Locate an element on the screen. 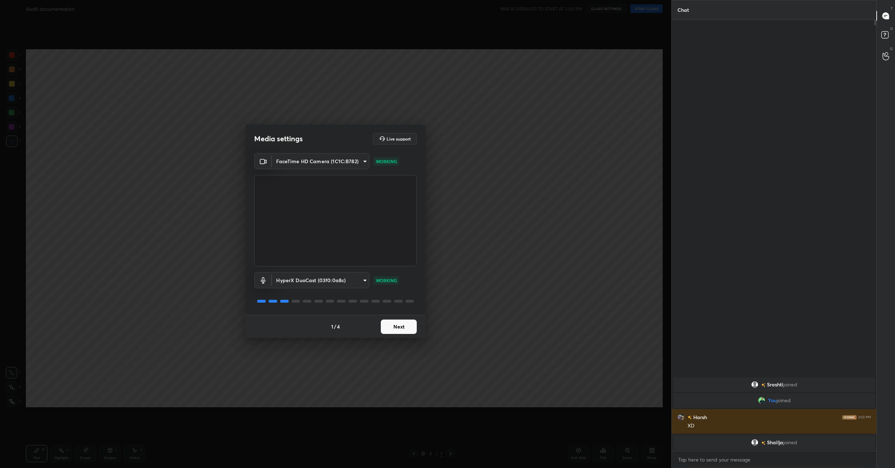 This screenshot has height=468, width=895. span: Shailja is located at coordinates (775, 443).